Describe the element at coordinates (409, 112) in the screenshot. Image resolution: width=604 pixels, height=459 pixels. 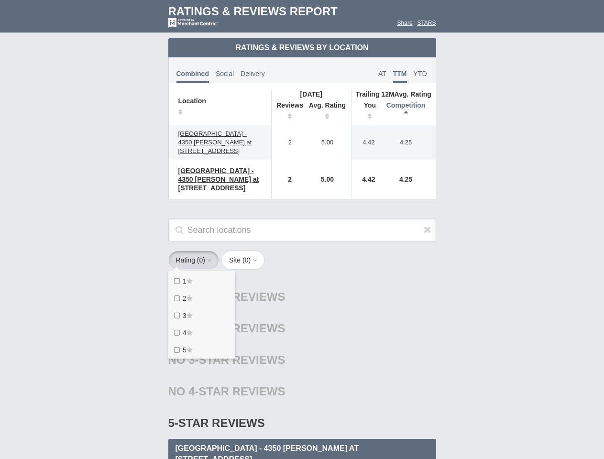
I see `th: Competition : activate to sort column descending` at that location.